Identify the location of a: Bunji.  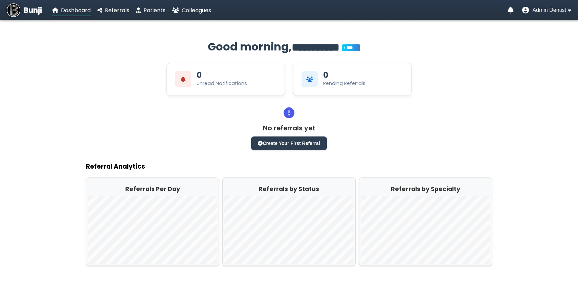
(24, 10).